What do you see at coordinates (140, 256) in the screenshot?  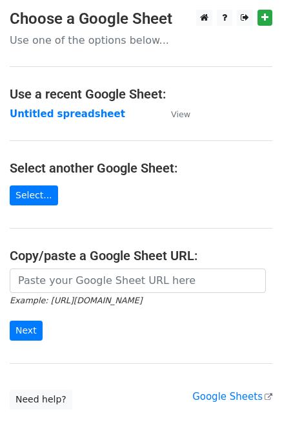 I see `h4: Copy/paste a Google Sheet URL:` at bounding box center [140, 256].